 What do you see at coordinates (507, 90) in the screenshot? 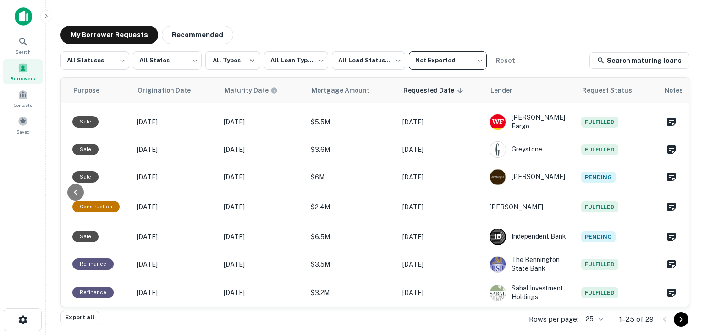
I see `span: Lender` at bounding box center [507, 90].